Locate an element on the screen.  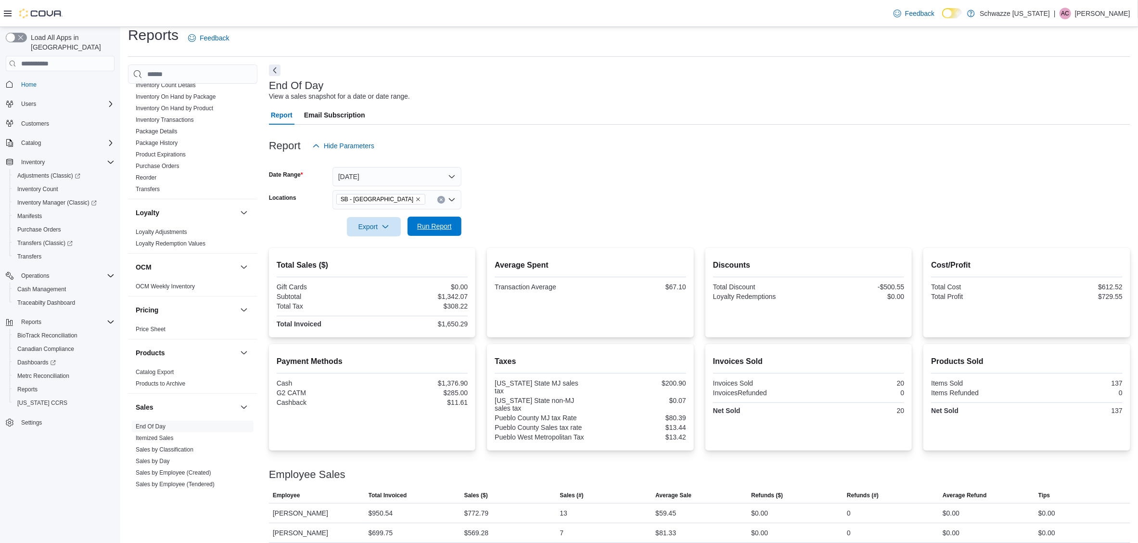
span: Inventory is located at coordinates (33, 162).